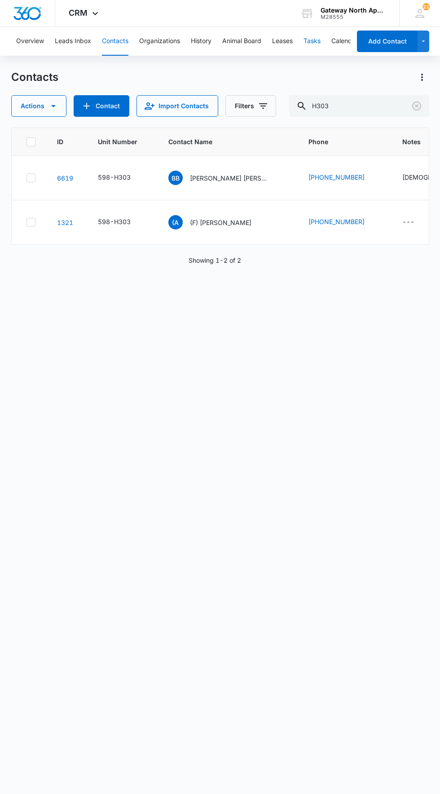 The height and width of the screenshot is (794, 440). What do you see at coordinates (201, 41) in the screenshot?
I see `button: History` at bounding box center [201, 41].